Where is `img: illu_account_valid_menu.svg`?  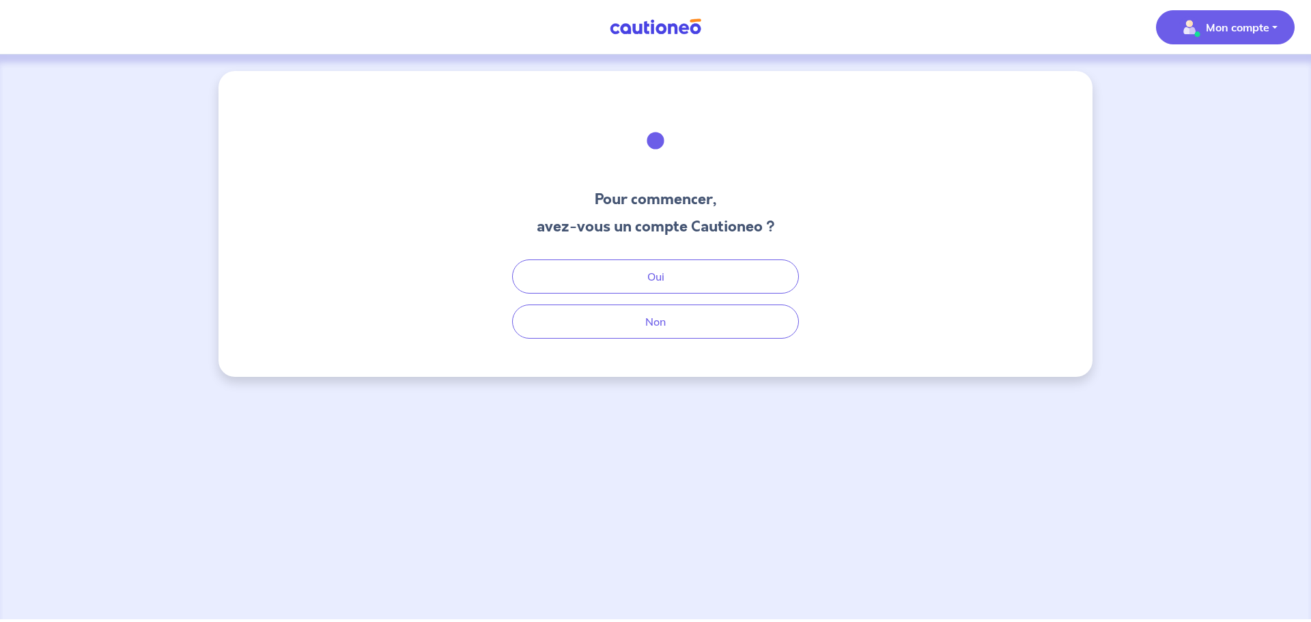
img: illu_account_valid_menu.svg is located at coordinates (1189, 27).